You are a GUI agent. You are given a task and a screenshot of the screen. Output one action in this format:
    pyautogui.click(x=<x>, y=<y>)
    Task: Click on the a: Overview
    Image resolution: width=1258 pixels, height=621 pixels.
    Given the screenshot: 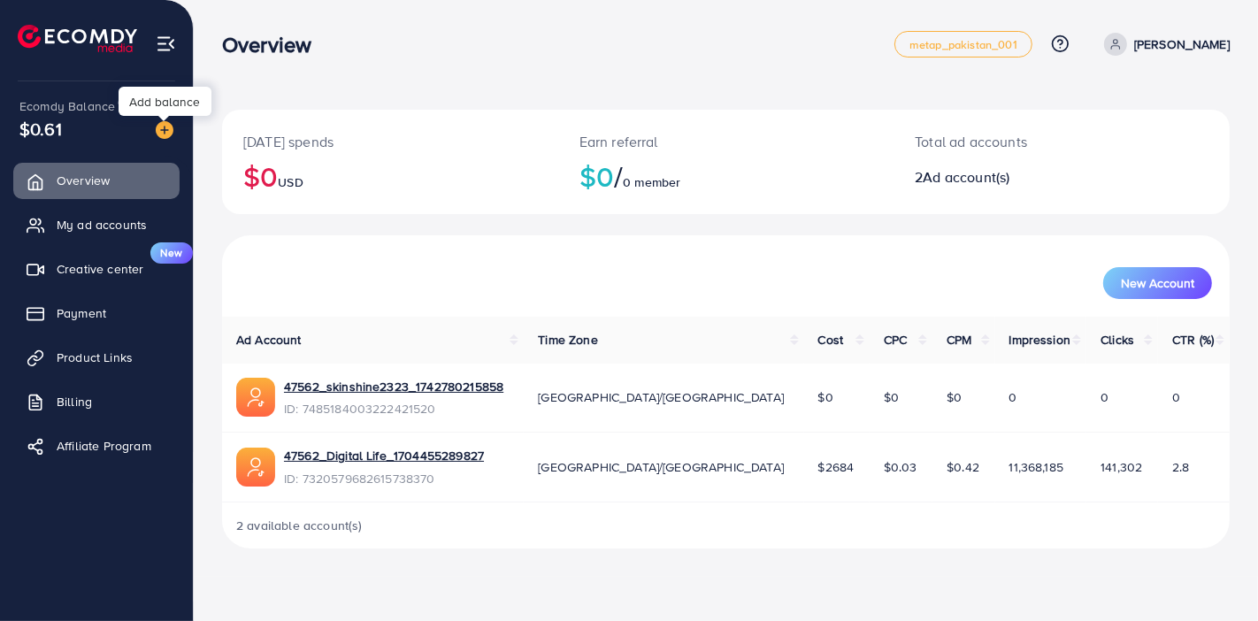 What is the action you would take?
    pyautogui.click(x=96, y=180)
    